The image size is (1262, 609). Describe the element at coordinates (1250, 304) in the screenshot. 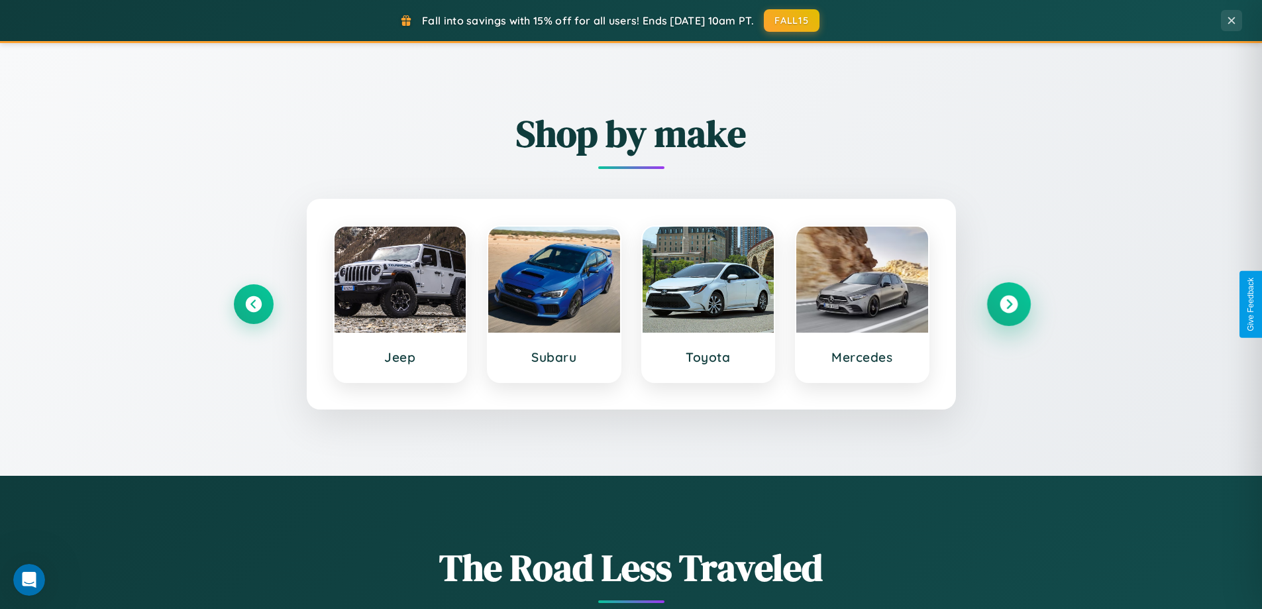

I see `div: Give Feedback` at that location.